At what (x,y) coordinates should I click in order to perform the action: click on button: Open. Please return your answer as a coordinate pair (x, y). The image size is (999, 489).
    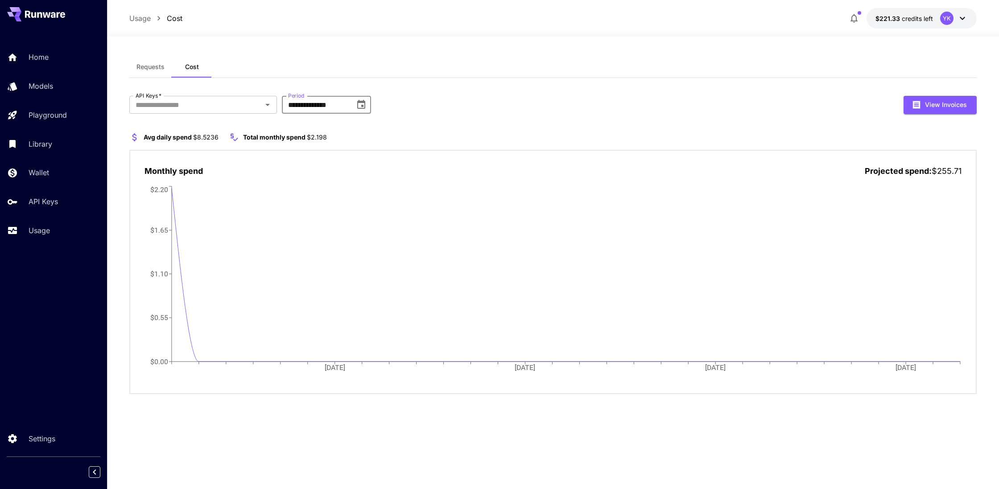
    Looking at the image, I should click on (268, 105).